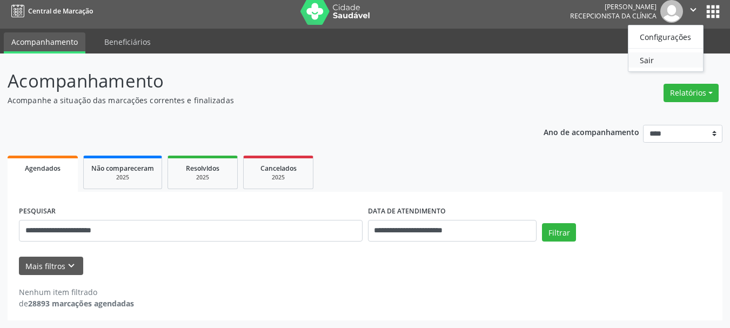  I want to click on button: Relatórios, so click(691, 93).